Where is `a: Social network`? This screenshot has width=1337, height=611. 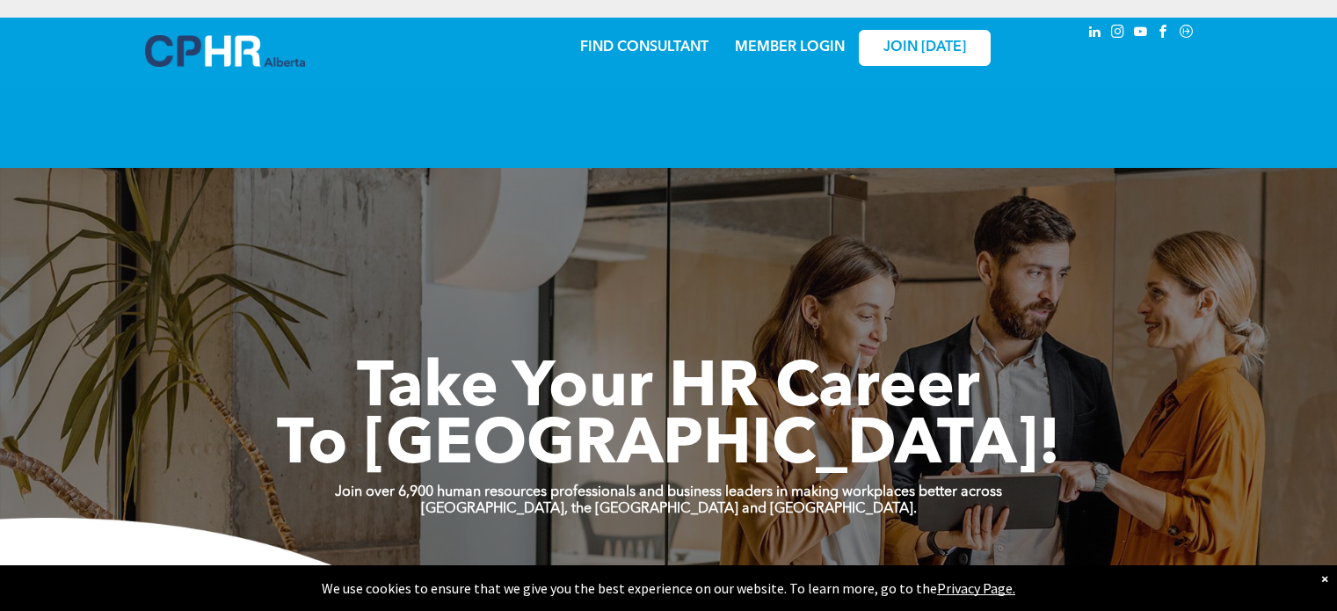
a: Social network is located at coordinates (1186, 33).